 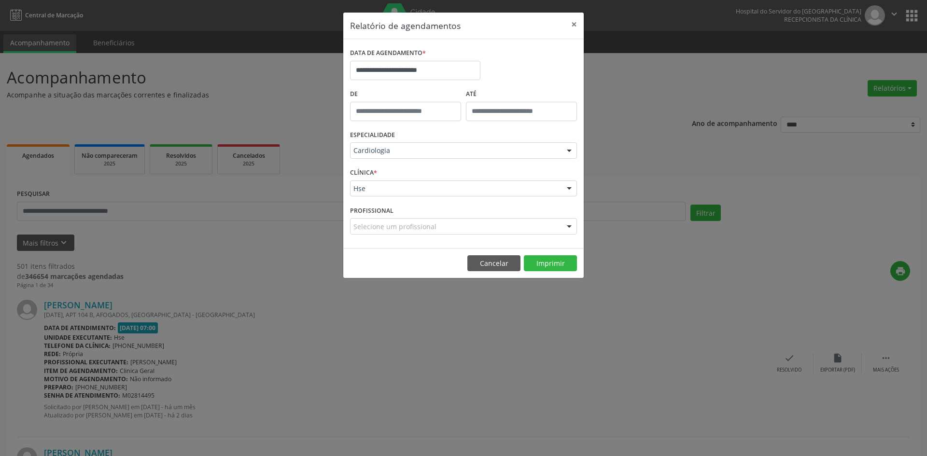 What do you see at coordinates (406, 94) in the screenshot?
I see `label: De` at bounding box center [406, 94].